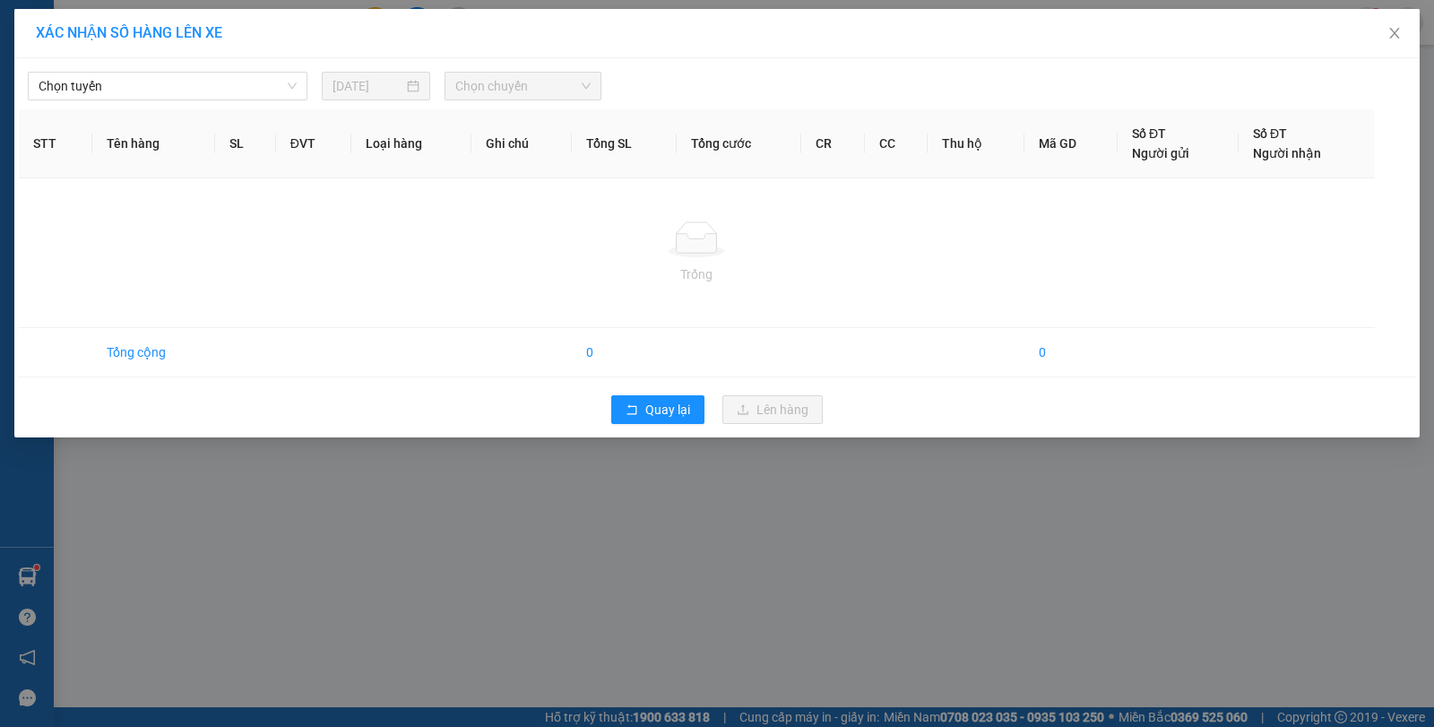 This screenshot has width=1434, height=727. What do you see at coordinates (522, 143) in the screenshot?
I see `th: Ghi chú` at bounding box center [522, 143].